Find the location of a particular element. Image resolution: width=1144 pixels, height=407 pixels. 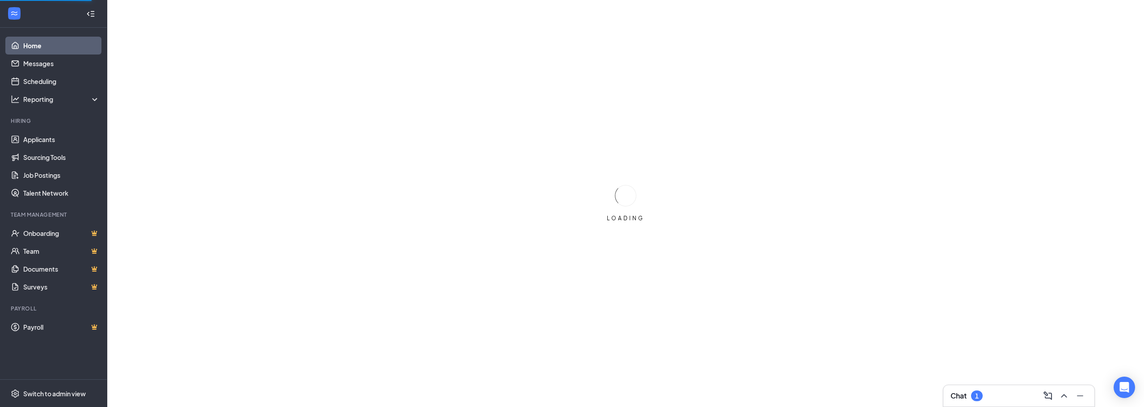

div: Team Management is located at coordinates (54, 214).